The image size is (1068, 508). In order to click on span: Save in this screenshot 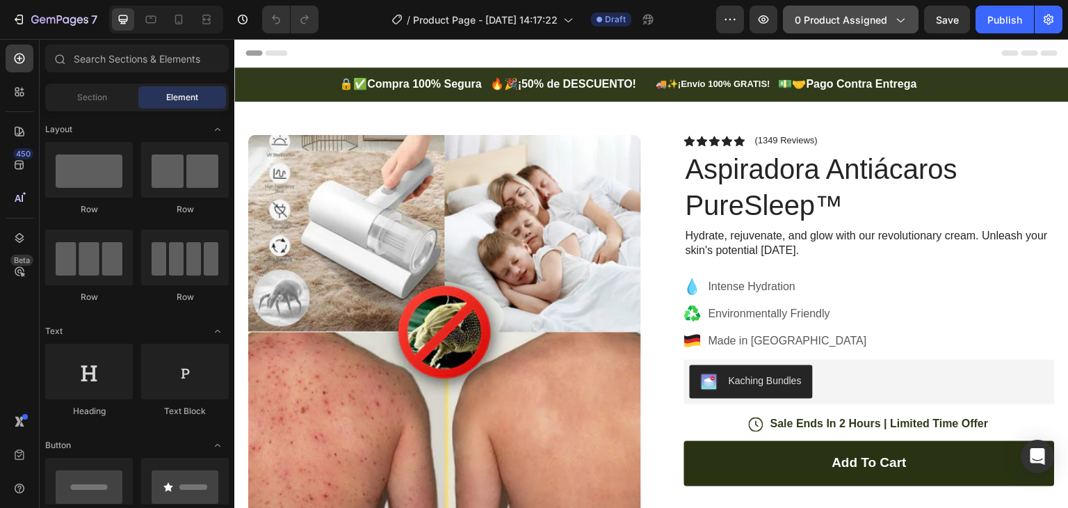, I will do `click(947, 19)`.